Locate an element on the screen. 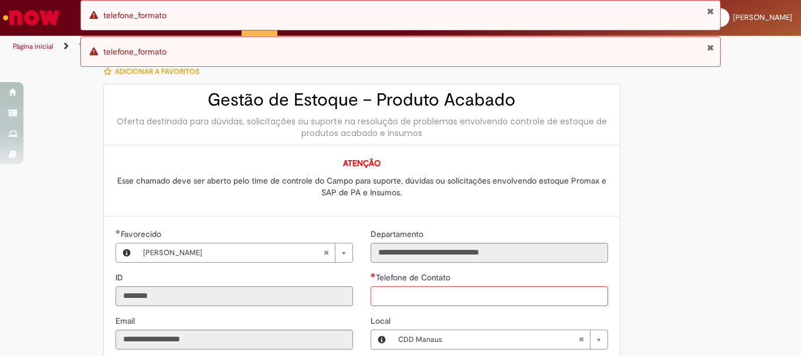  button: Local, Visualizar este registro CDD Manaus is located at coordinates (382, 339).